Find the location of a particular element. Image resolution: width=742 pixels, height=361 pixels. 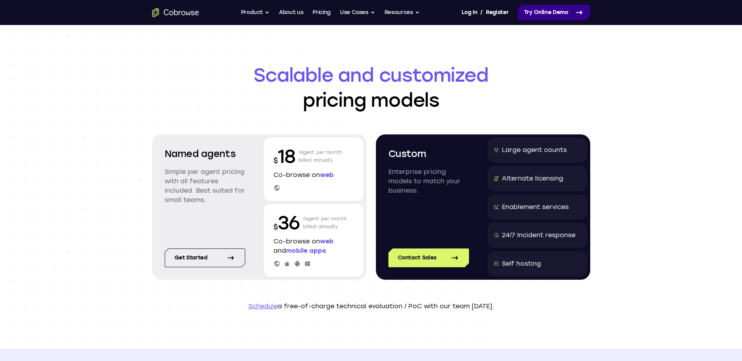

h2: Named agents is located at coordinates (205, 154).